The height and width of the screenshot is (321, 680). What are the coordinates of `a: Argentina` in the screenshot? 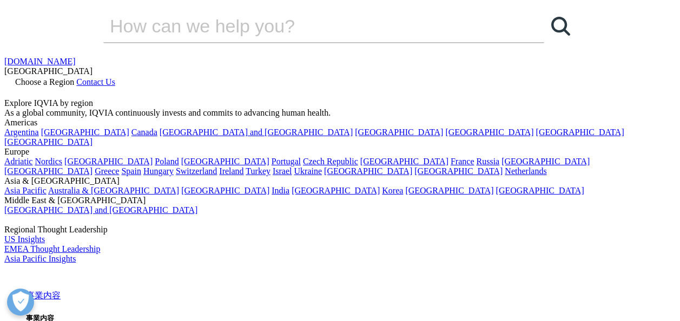 It's located at (22, 132).